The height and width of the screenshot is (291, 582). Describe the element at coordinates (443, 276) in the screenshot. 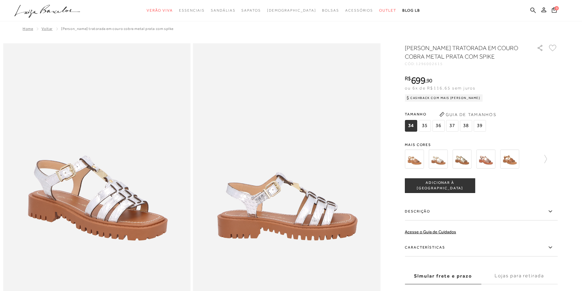

I see `label: Simular frete e prazo` at that location.